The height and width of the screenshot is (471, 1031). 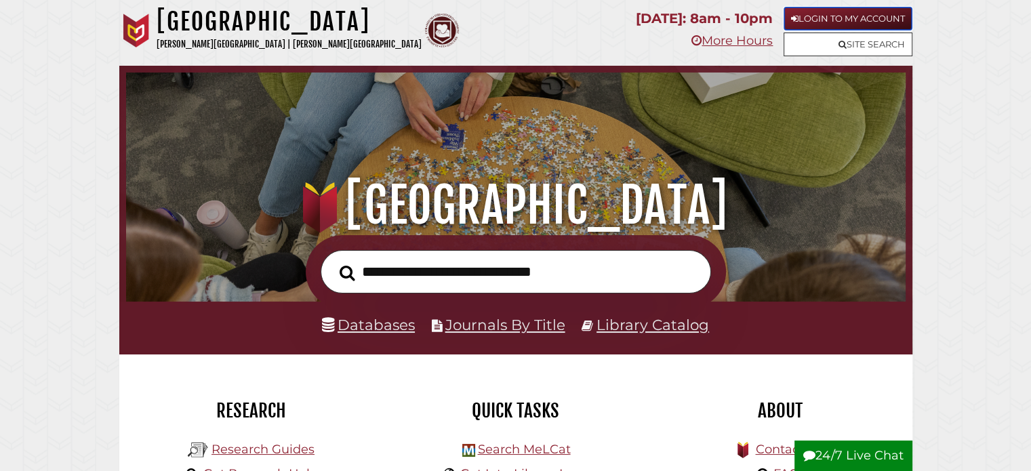 I want to click on a: Research Guides, so click(x=263, y=450).